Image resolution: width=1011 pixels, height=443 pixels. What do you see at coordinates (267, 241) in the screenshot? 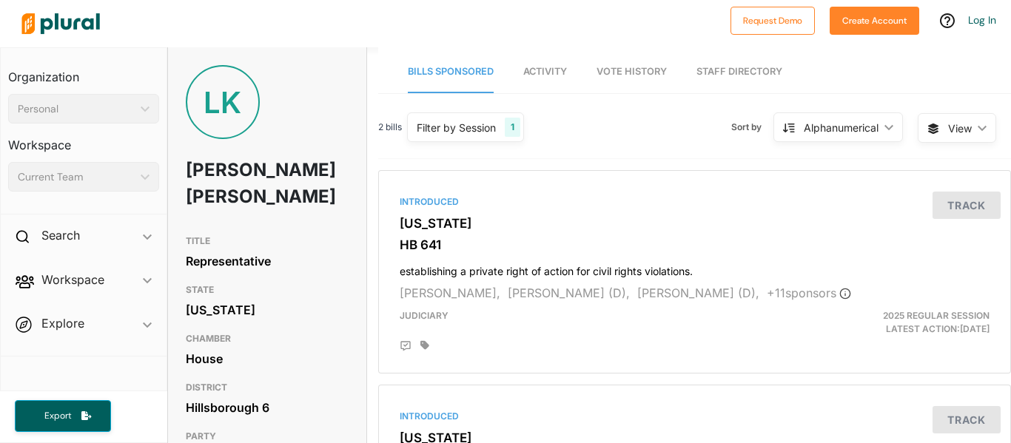
I see `h3: TITLE` at bounding box center [267, 241].